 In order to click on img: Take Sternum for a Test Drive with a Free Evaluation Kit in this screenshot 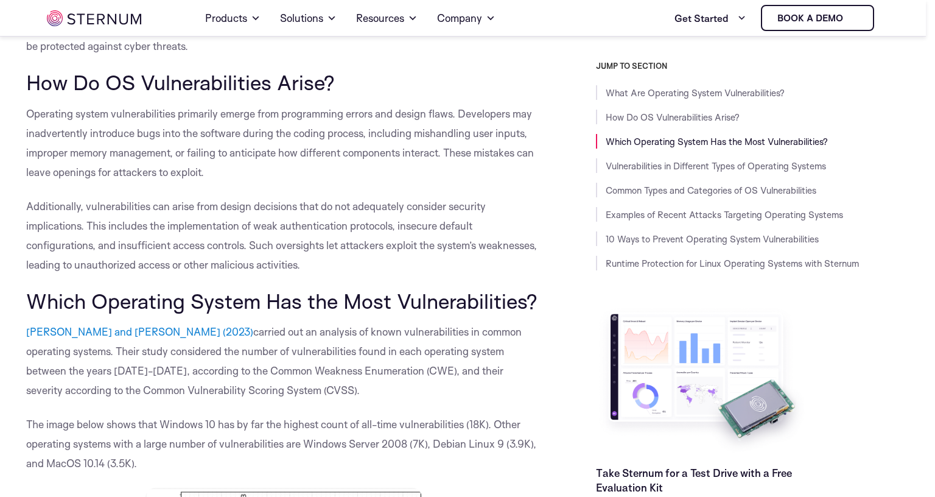, I will do `click(702, 380)`.